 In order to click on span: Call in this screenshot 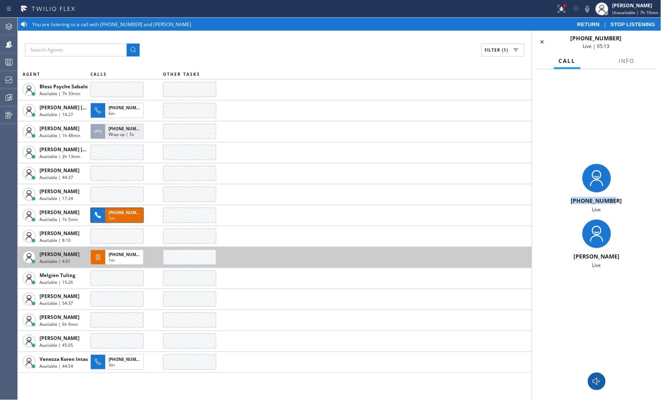, I will do `click(568, 61)`.